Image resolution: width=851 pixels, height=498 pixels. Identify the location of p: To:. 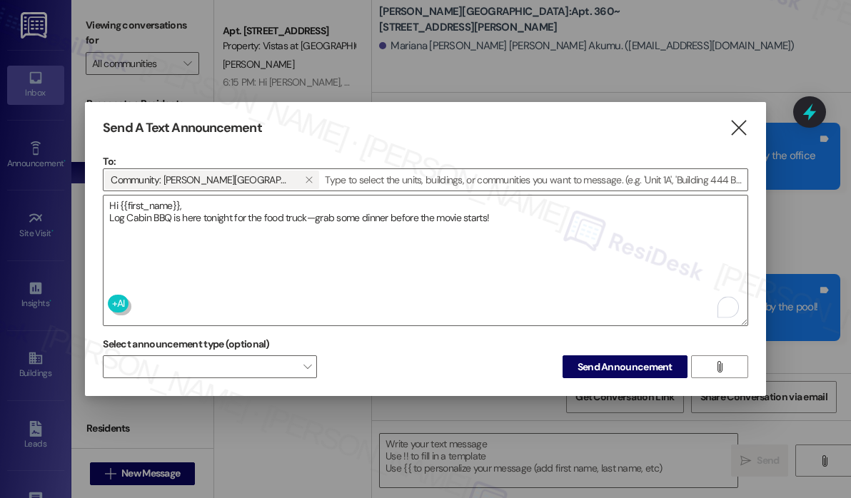
(425, 161).